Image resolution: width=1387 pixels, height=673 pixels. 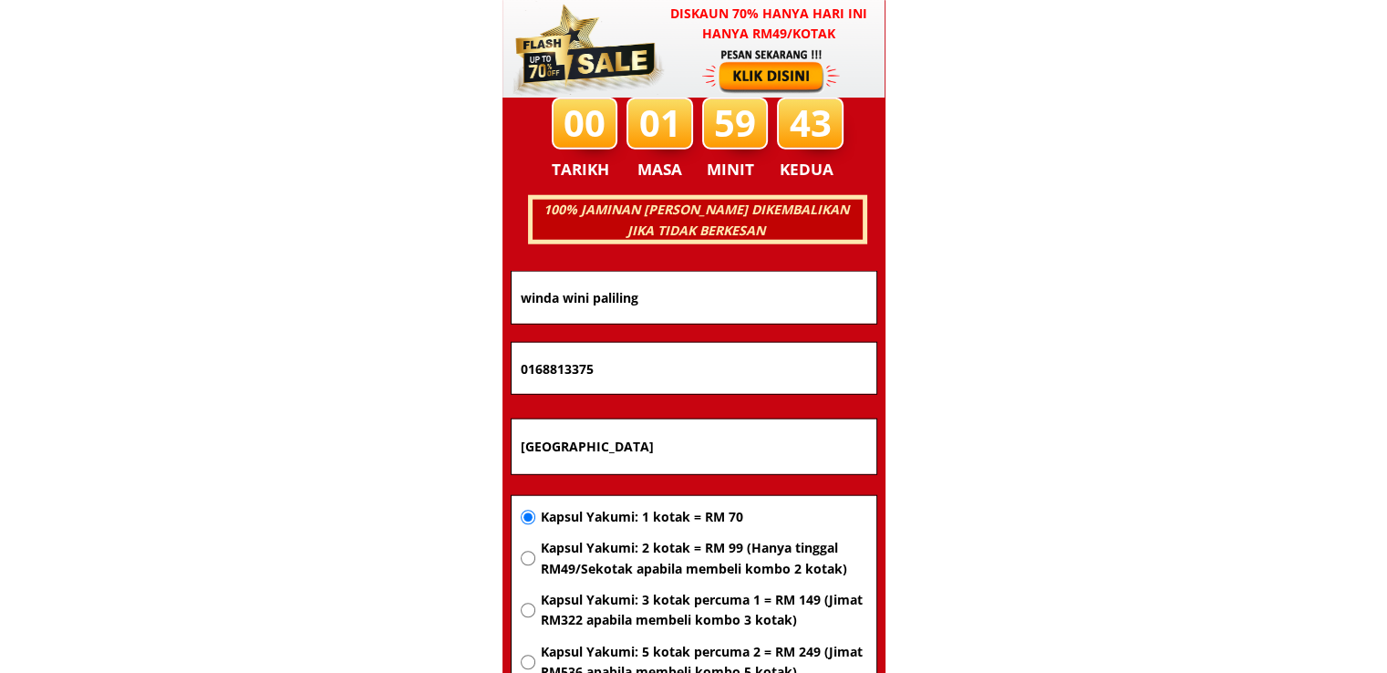 What do you see at coordinates (769, 24) in the screenshot?
I see `h3: Diskaun 70% hanya hari ini hanya RM49/kotak` at bounding box center [769, 24].